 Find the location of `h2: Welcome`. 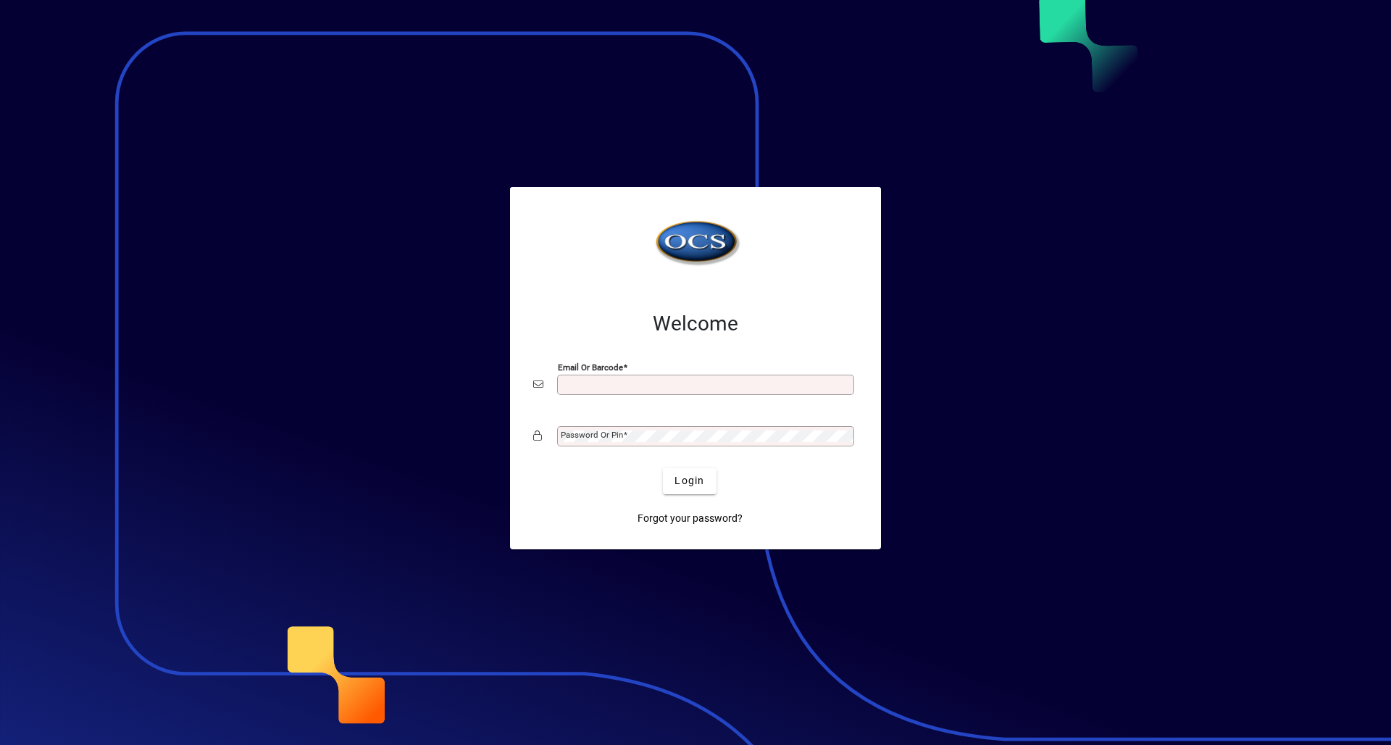

h2: Welcome is located at coordinates (695, 324).